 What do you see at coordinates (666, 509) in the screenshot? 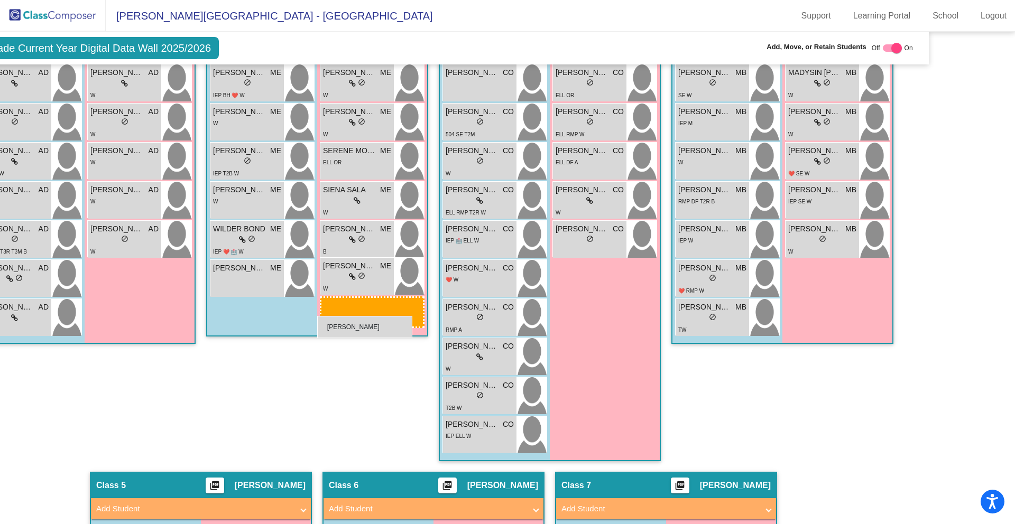
I see `mat-expansion-panel-header: Add Student` at bounding box center [666, 509].